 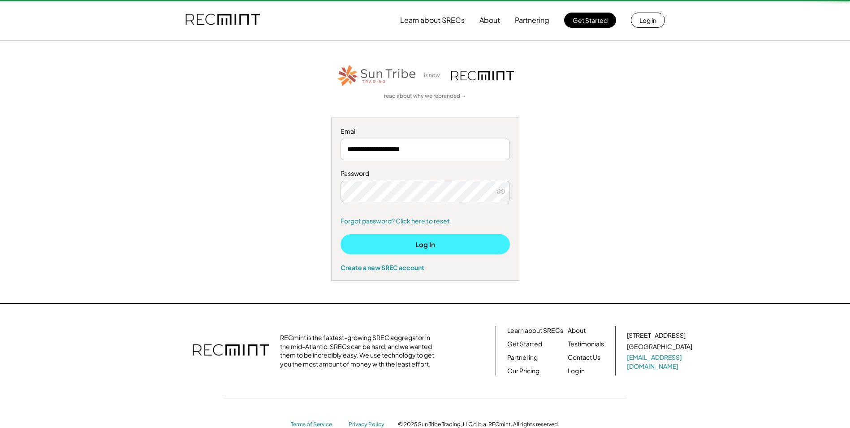 I want to click on button: Log In, so click(x=425, y=244).